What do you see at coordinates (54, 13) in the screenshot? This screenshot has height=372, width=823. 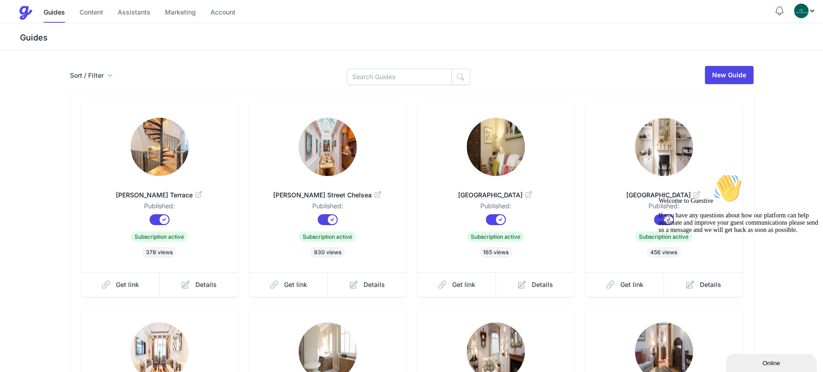 I see `a: Guides` at bounding box center [54, 13].